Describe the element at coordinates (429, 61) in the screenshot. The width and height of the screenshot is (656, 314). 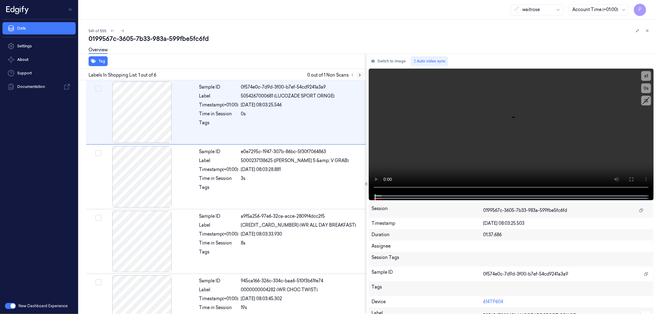
I see `button: Auto video sync` at that location.